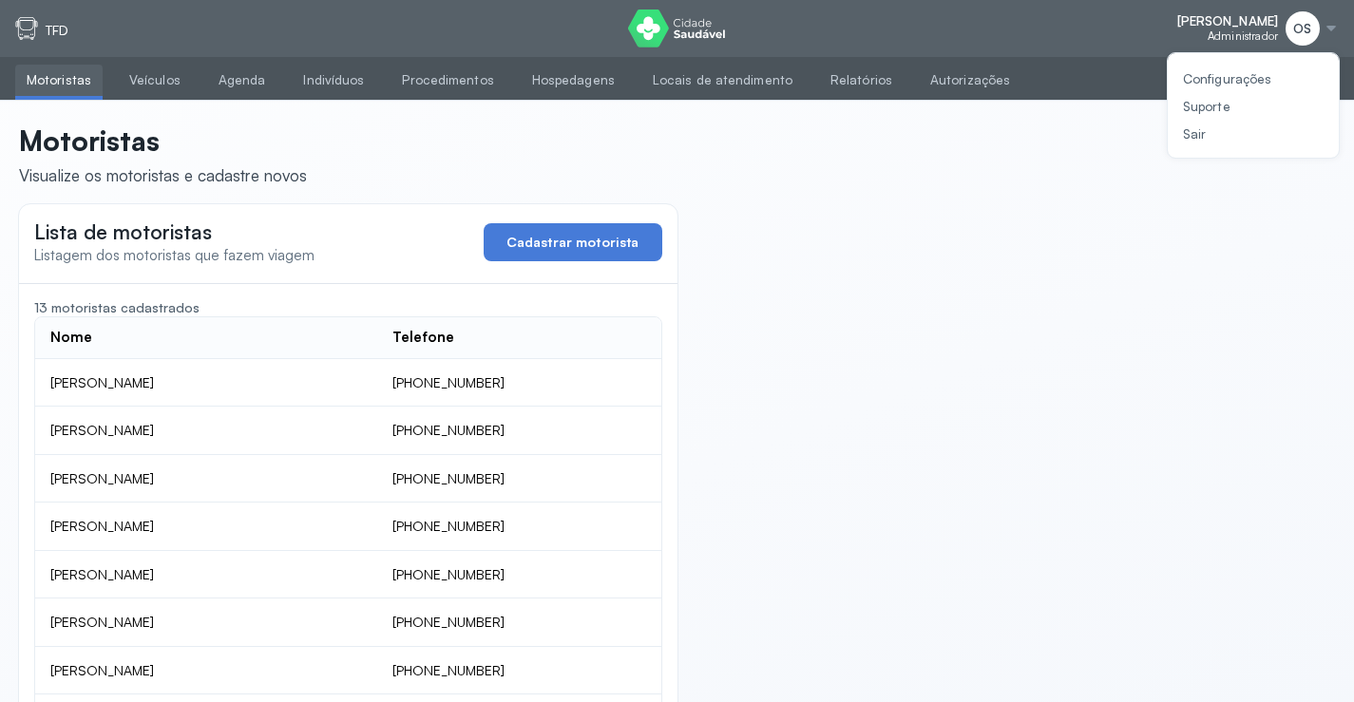 Image resolution: width=1354 pixels, height=702 pixels. I want to click on div: Visualize os motoristas e cadastre novos, so click(162, 175).